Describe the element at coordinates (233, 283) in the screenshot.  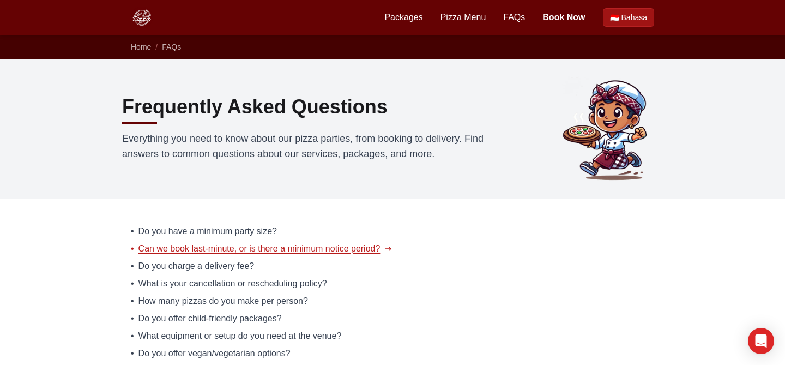
I see `span: What is your cancellation or rescheduling policy?` at that location.